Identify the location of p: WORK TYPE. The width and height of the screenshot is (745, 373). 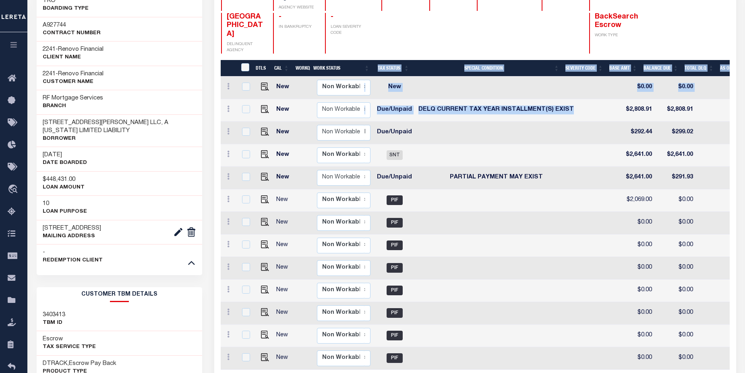
(613, 35).